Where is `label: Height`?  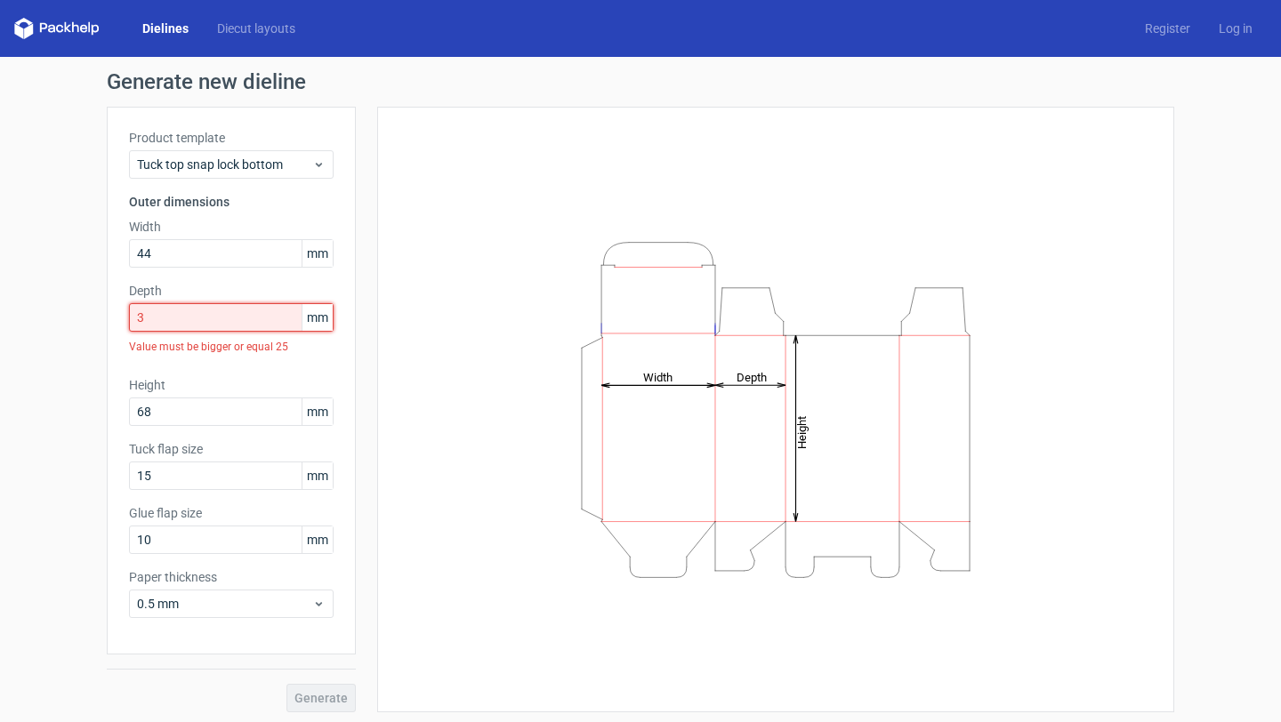
label: Height is located at coordinates (231, 385).